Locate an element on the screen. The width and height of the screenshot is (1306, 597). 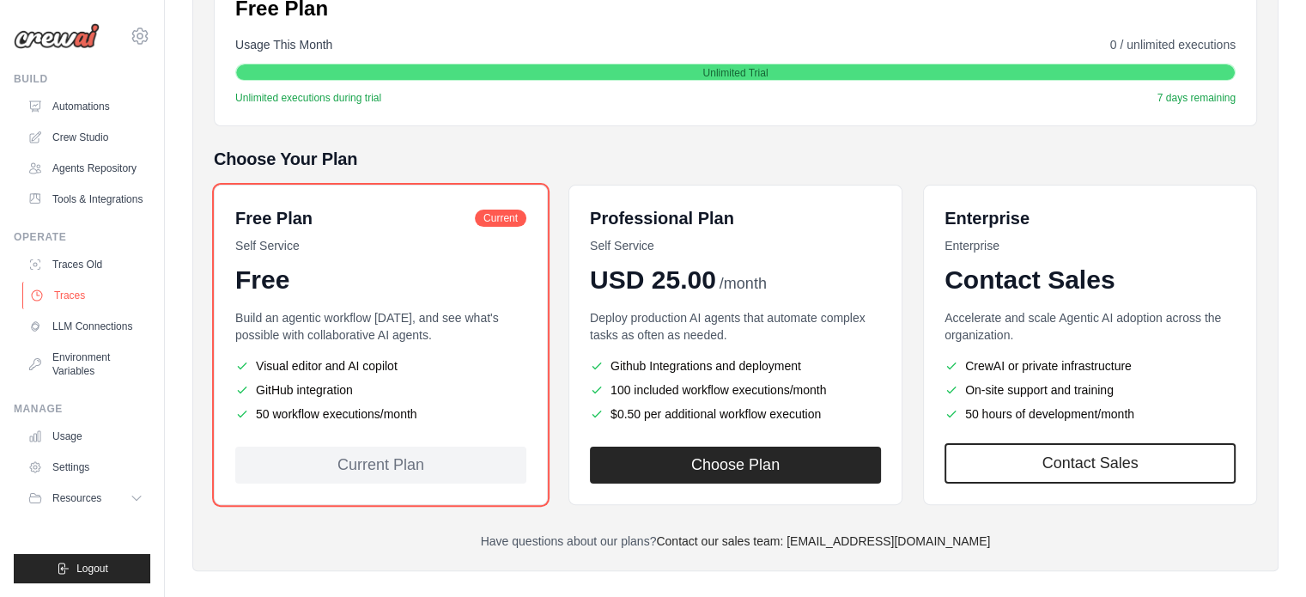
a: Traces Old is located at coordinates (85, 265).